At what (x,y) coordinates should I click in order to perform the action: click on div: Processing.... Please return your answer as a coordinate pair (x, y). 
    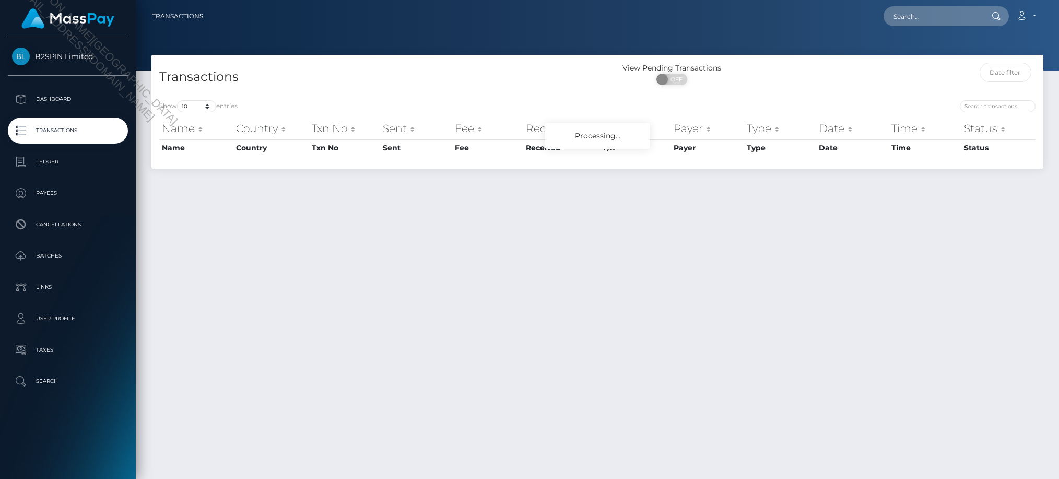
    Looking at the image, I should click on (598, 136).